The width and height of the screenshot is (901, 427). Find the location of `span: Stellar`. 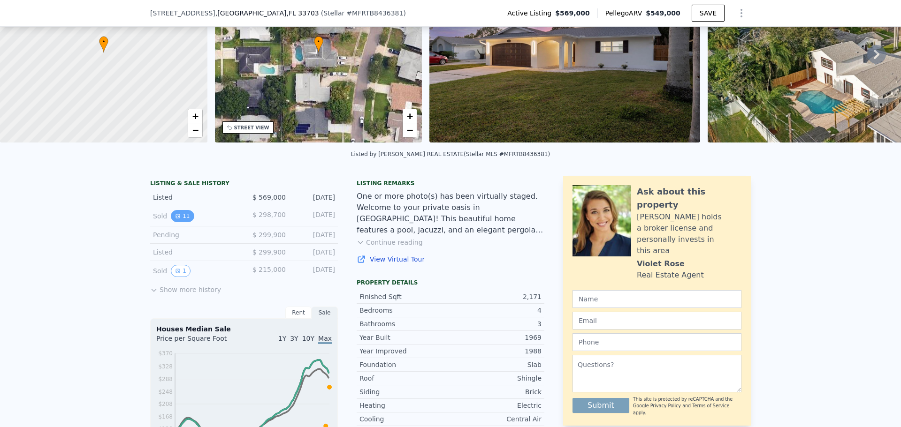

span: Stellar is located at coordinates (334, 13).